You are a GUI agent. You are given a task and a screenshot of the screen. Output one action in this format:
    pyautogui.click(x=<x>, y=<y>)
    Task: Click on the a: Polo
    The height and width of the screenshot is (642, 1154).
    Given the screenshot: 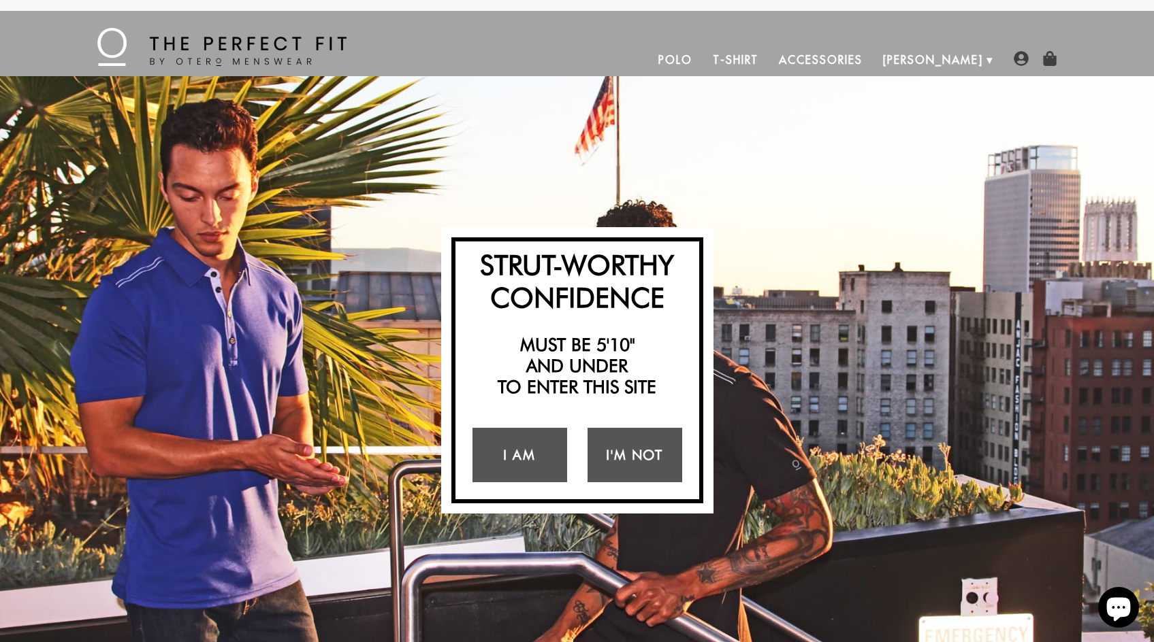 What is the action you would take?
    pyautogui.click(x=675, y=60)
    